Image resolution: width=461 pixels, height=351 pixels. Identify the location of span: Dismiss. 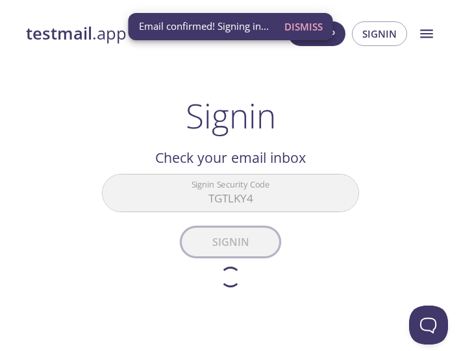
(303, 27).